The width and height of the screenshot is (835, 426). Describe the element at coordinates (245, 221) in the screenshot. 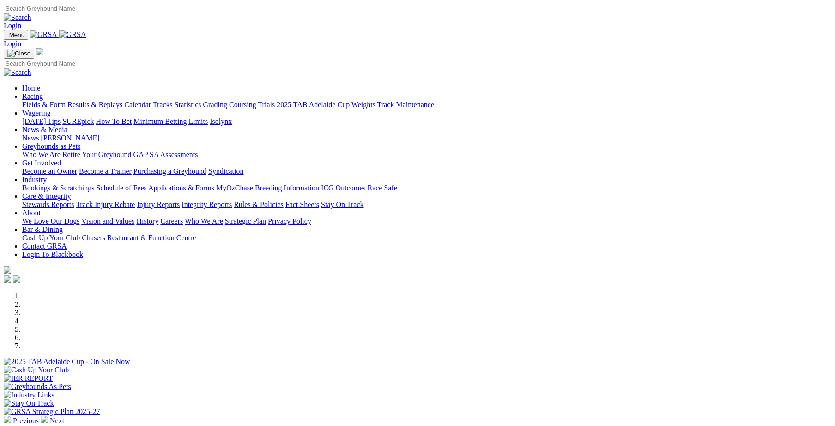

I see `a: Strategic Plan` at that location.